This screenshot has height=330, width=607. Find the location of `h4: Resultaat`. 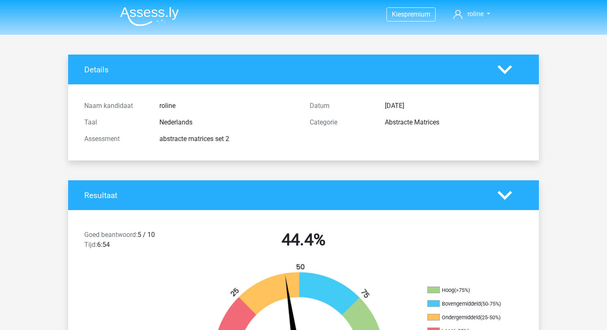

h4: Resultaat is located at coordinates (285, 195).